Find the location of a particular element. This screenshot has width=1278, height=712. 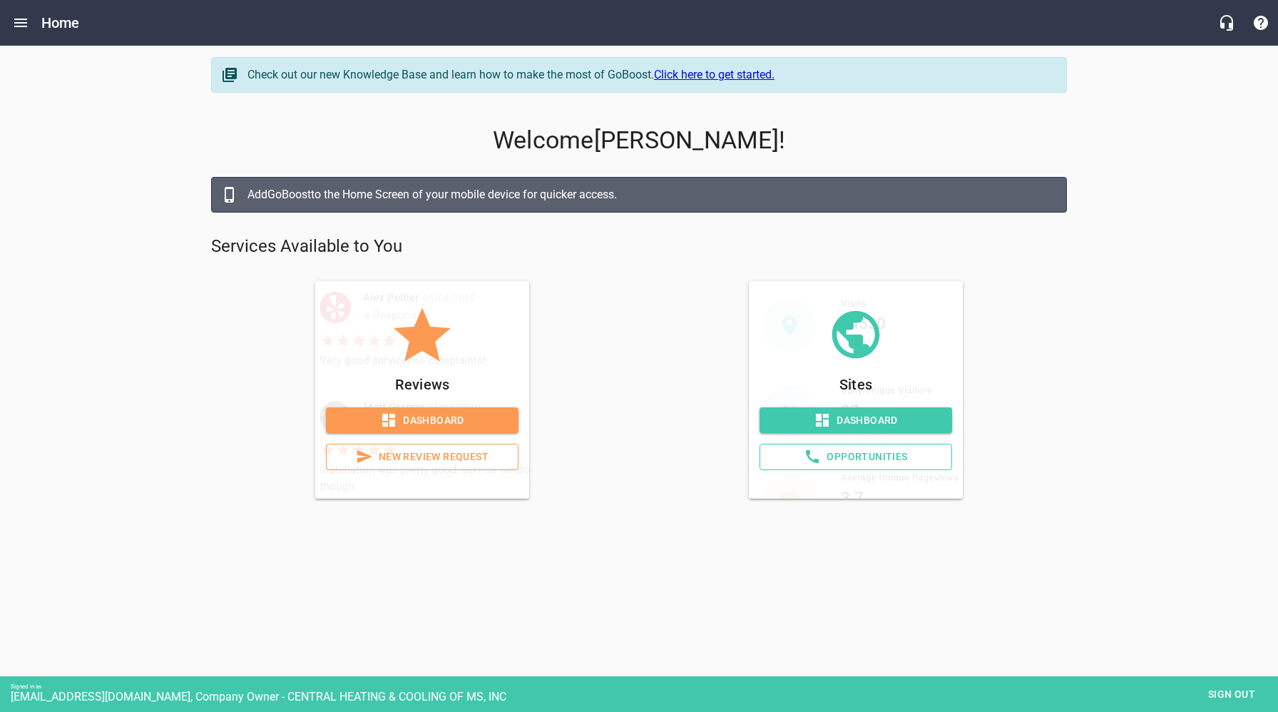

p: Services Available to You is located at coordinates (639, 247).